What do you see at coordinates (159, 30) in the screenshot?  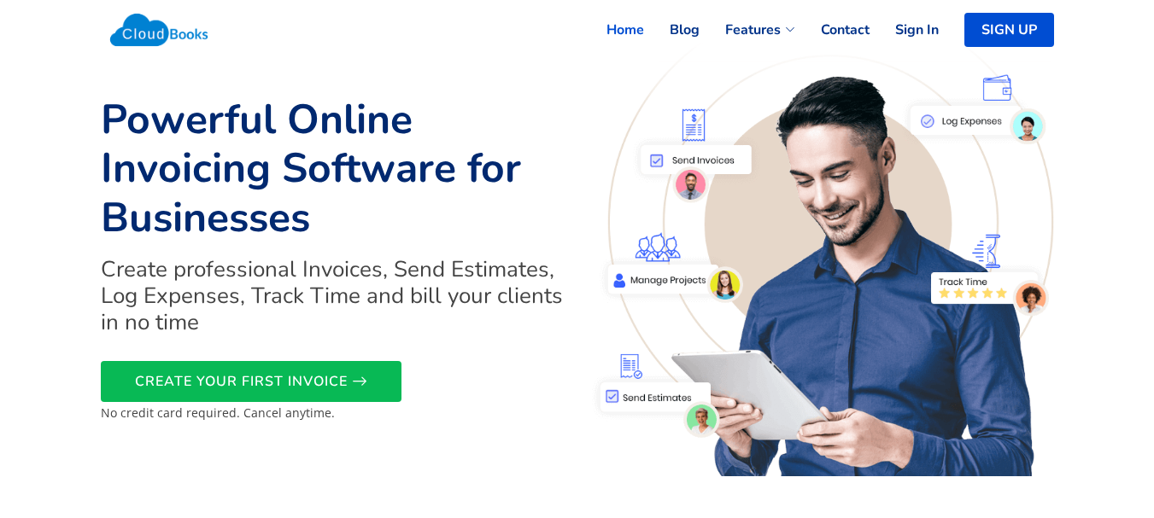 I see `img: Cloudbooks Logo` at bounding box center [159, 30].